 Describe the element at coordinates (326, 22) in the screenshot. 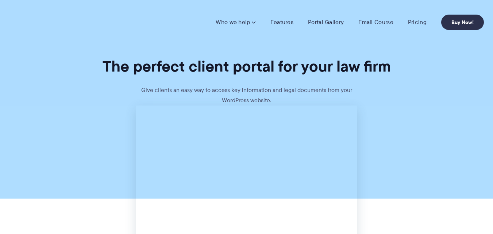

I see `a: Portal Gallery` at that location.